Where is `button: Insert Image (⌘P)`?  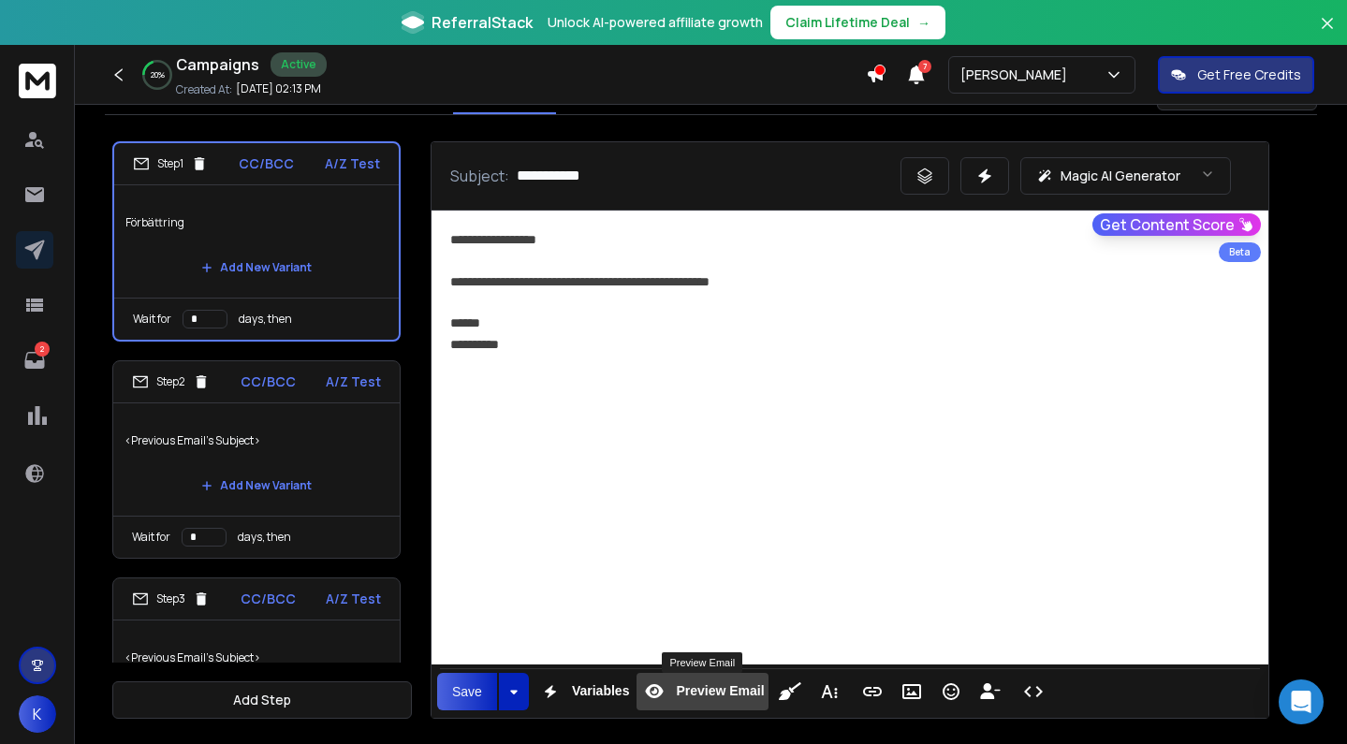
button: Insert Image (⌘P) is located at coordinates (912, 692).